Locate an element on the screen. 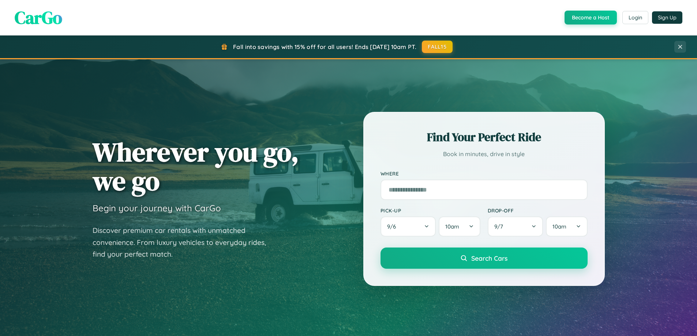 Image resolution: width=697 pixels, height=336 pixels. button: Sign Up is located at coordinates (667, 18).